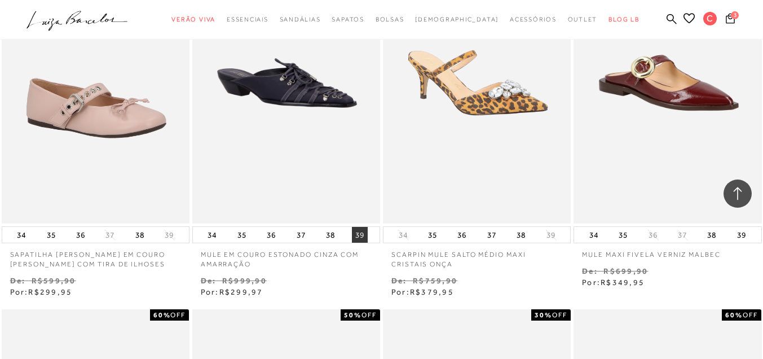 The image size is (763, 359). What do you see at coordinates (543, 315) in the screenshot?
I see `strong: 30%` at bounding box center [543, 315].